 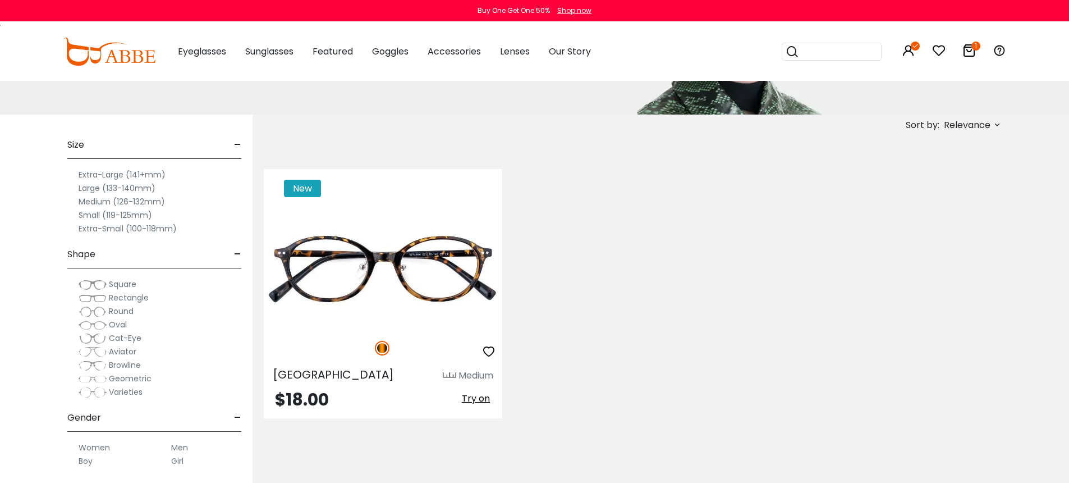 I want to click on img: Varieties.png, so click(x=93, y=392).